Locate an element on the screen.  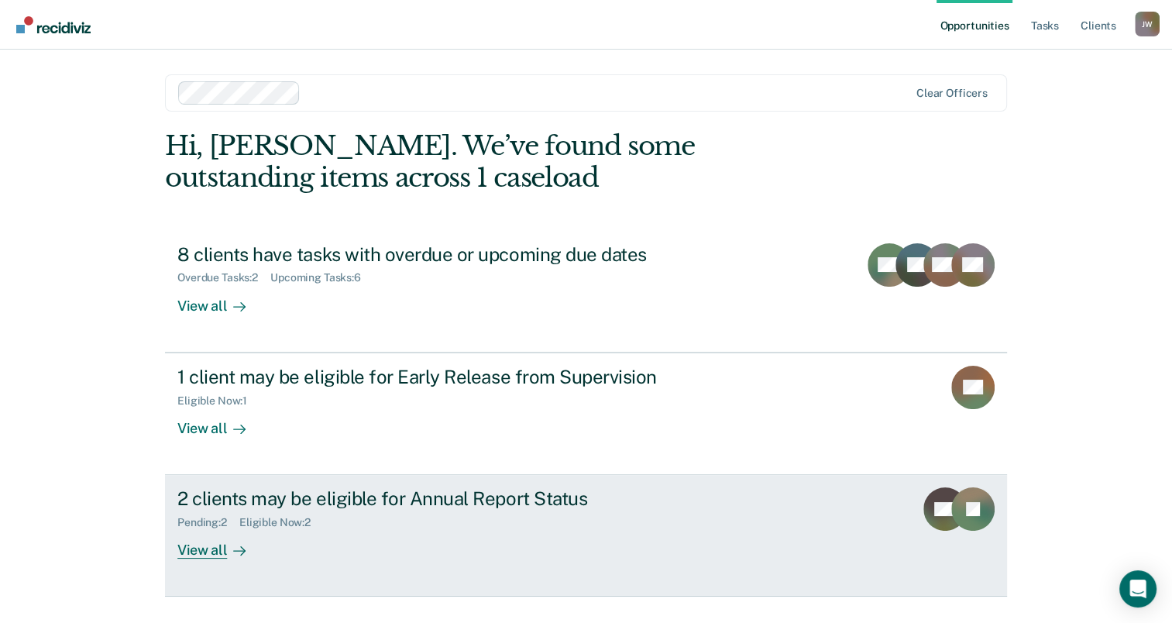
div: 8 clients have tasks with overdue or upcoming due dates is located at coordinates (449, 254).